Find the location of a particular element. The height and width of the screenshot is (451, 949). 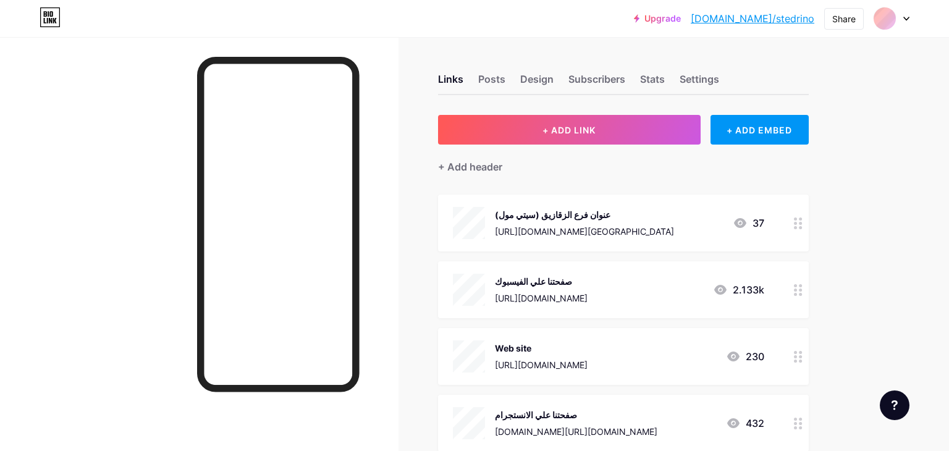

div: + ADD EMBED is located at coordinates (759, 130).